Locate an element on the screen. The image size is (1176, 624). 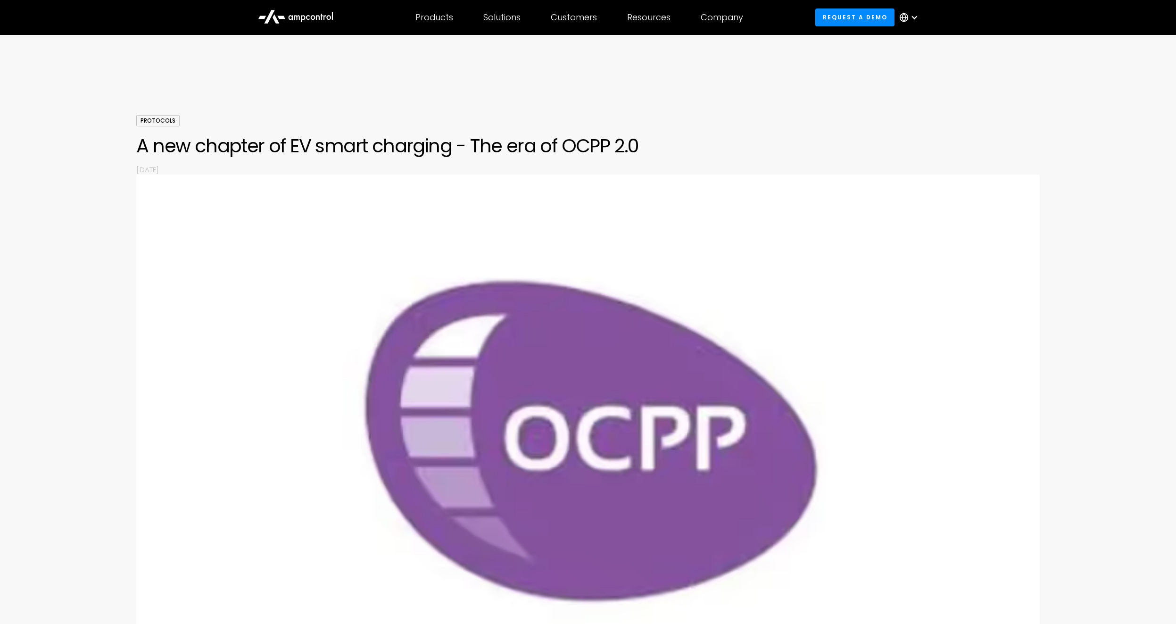
div: Solutions is located at coordinates (502, 17).